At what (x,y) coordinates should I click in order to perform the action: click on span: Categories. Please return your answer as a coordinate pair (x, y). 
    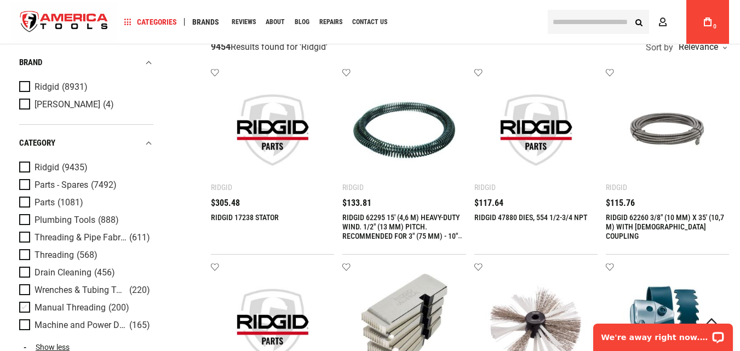
    Looking at the image, I should click on (151, 22).